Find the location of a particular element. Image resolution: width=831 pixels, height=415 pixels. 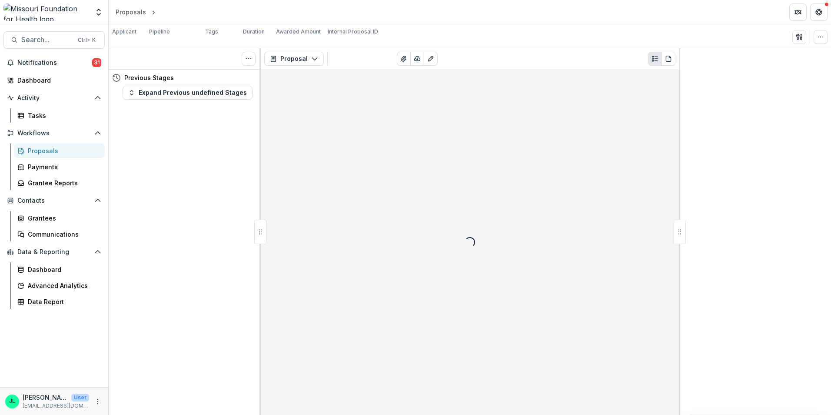

span: Notifications is located at coordinates (55, 63).